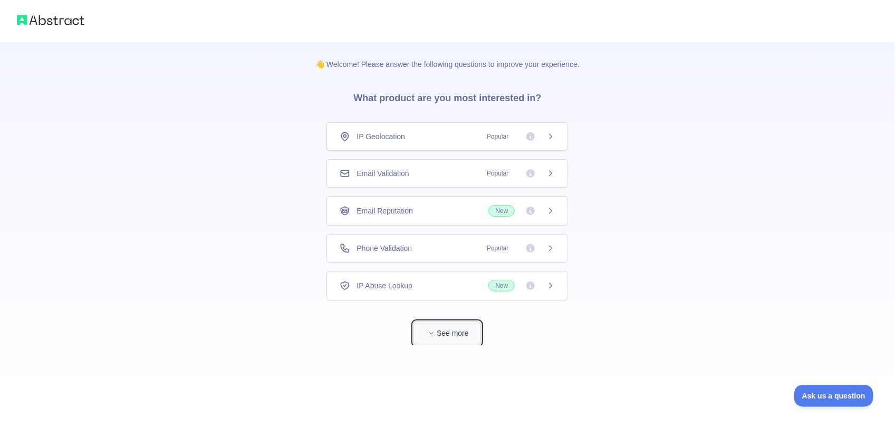 This screenshot has height=428, width=895. I want to click on p: 👋 Welcome! Please answer the following questions to improve your experience., so click(447, 56).